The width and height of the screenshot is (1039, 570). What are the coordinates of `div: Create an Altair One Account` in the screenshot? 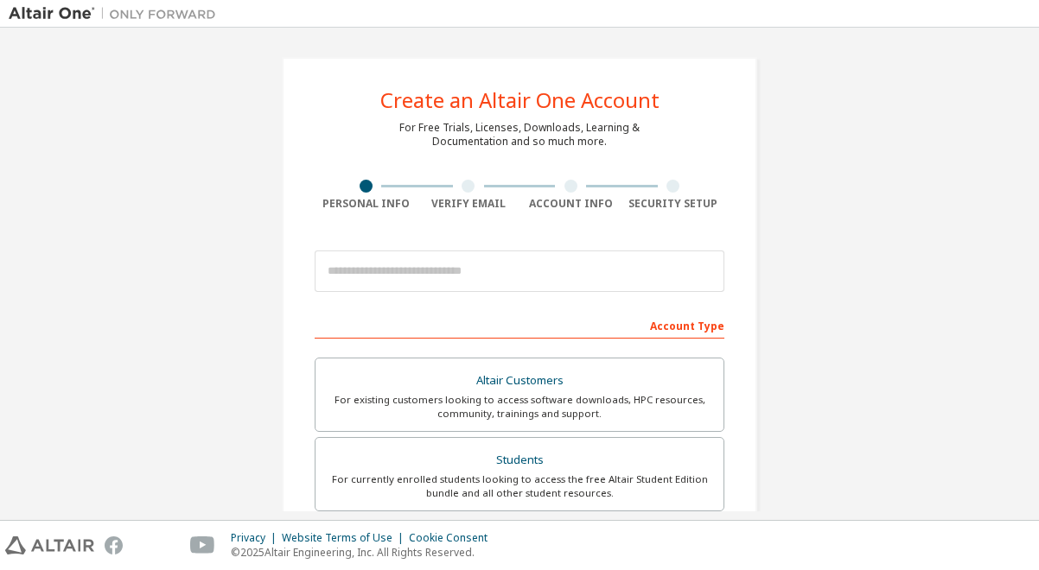 It's located at (519, 100).